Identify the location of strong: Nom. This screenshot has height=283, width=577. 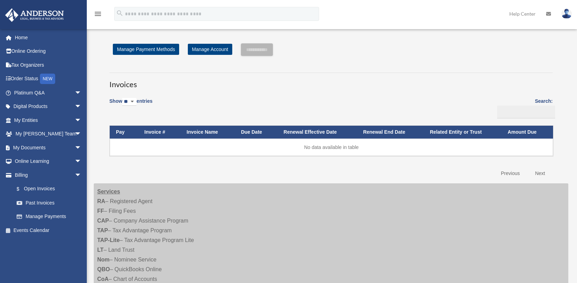
(103, 259).